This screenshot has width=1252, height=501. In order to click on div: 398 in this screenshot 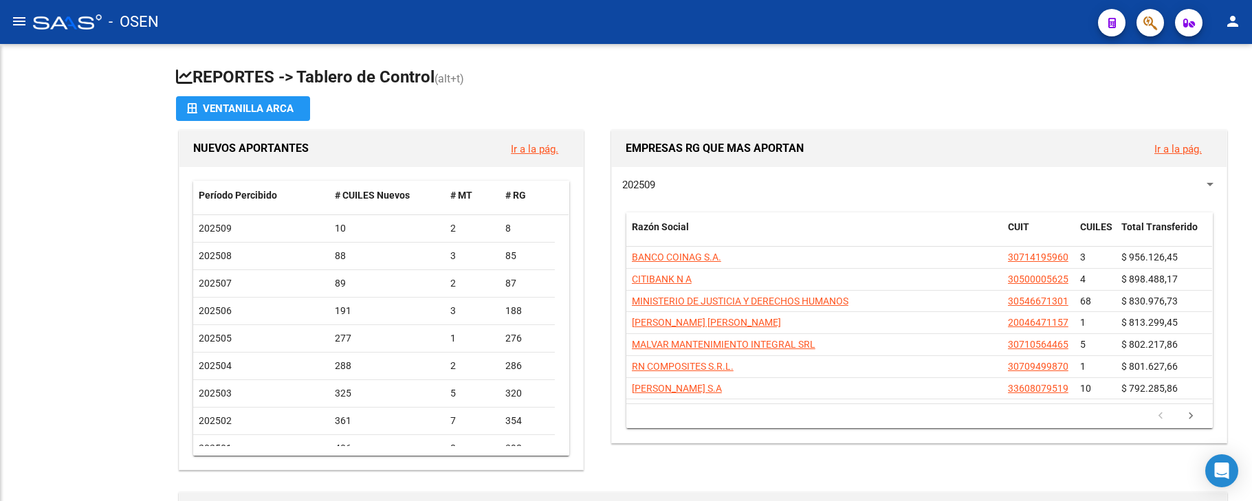, I will do `click(527, 448)`.